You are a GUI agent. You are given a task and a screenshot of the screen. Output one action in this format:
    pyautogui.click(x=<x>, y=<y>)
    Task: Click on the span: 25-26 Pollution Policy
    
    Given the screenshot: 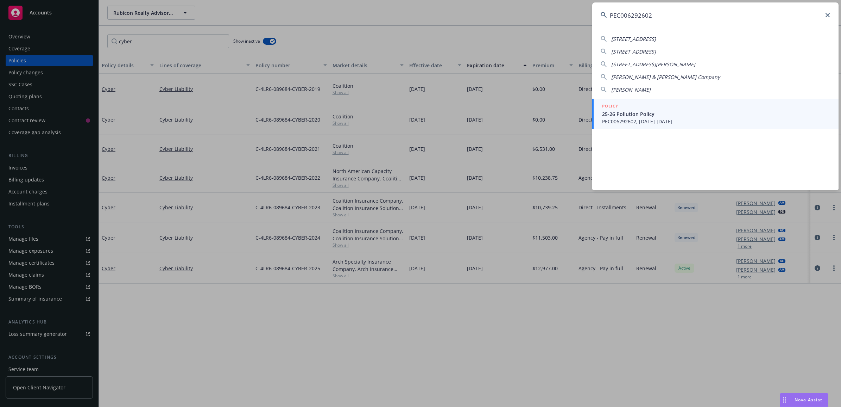 What is the action you would take?
    pyautogui.click(x=716, y=114)
    